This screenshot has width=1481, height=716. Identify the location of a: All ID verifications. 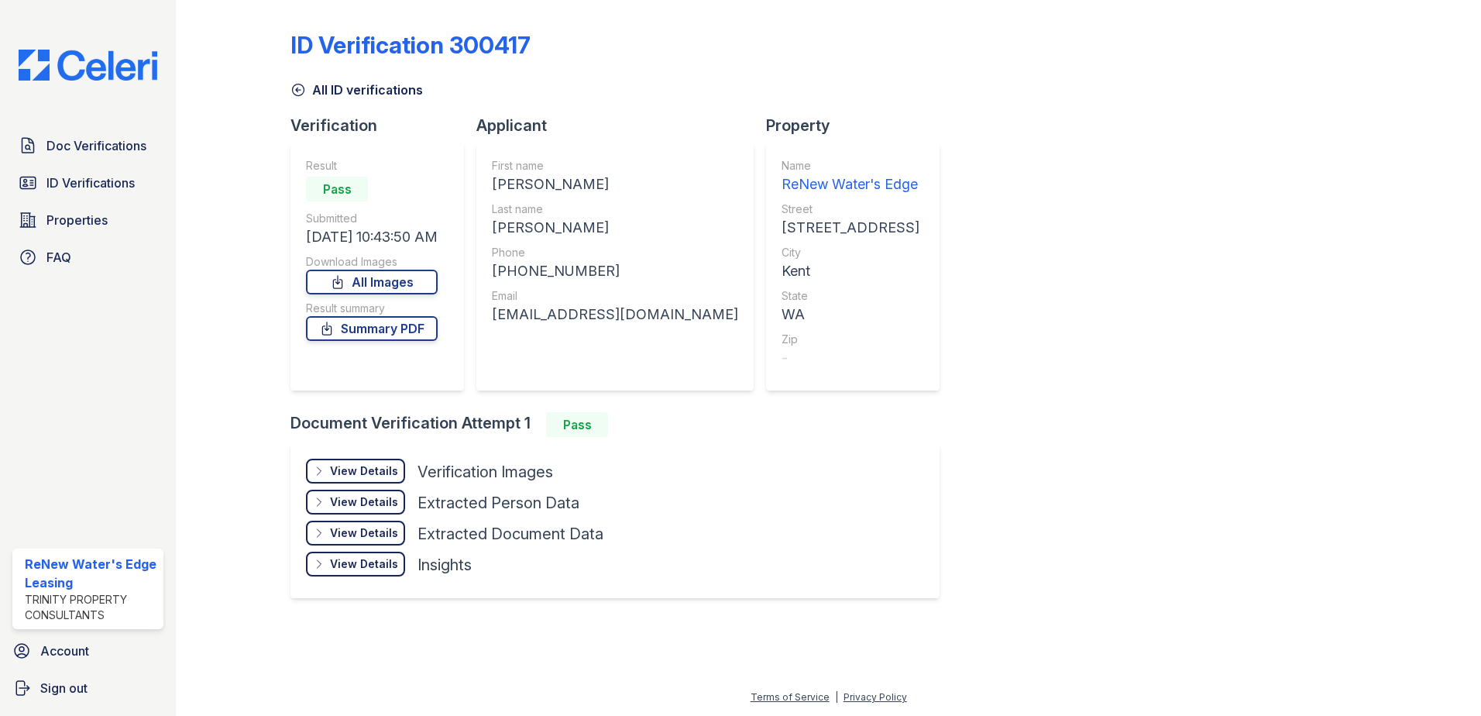
(356, 90).